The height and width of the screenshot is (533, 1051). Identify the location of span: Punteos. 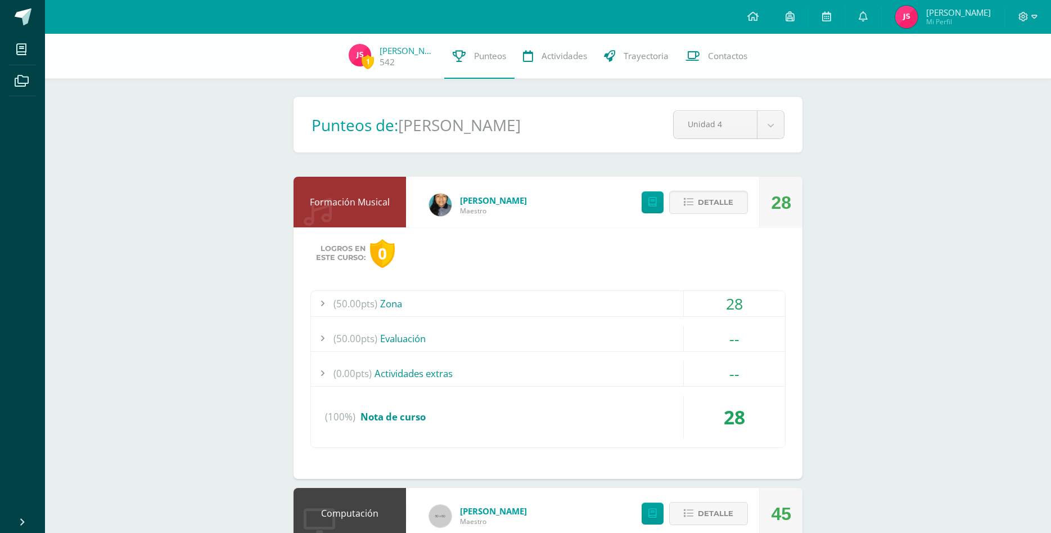
(490, 56).